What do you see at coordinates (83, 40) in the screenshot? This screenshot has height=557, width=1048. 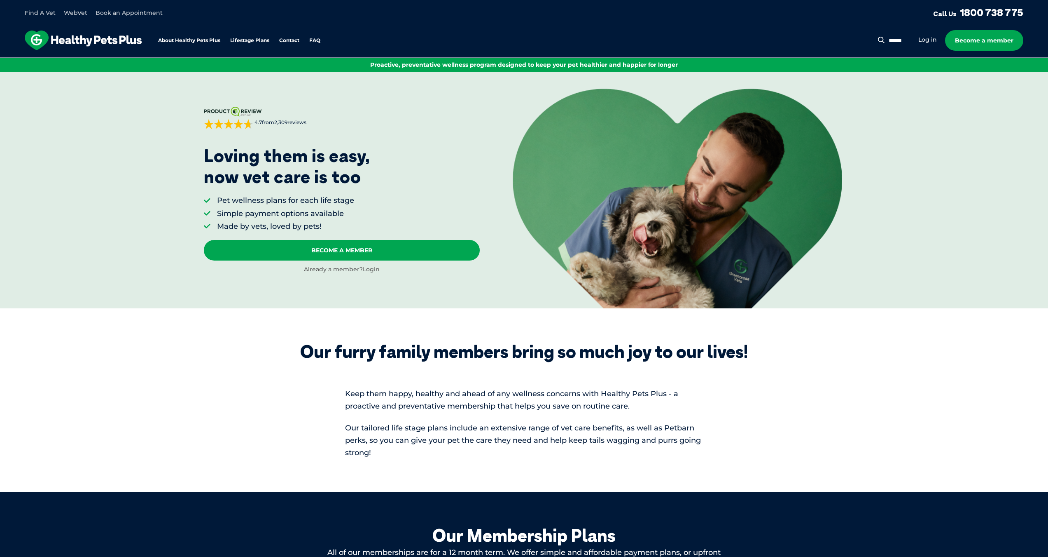 I see `img: hpp-logo` at bounding box center [83, 40].